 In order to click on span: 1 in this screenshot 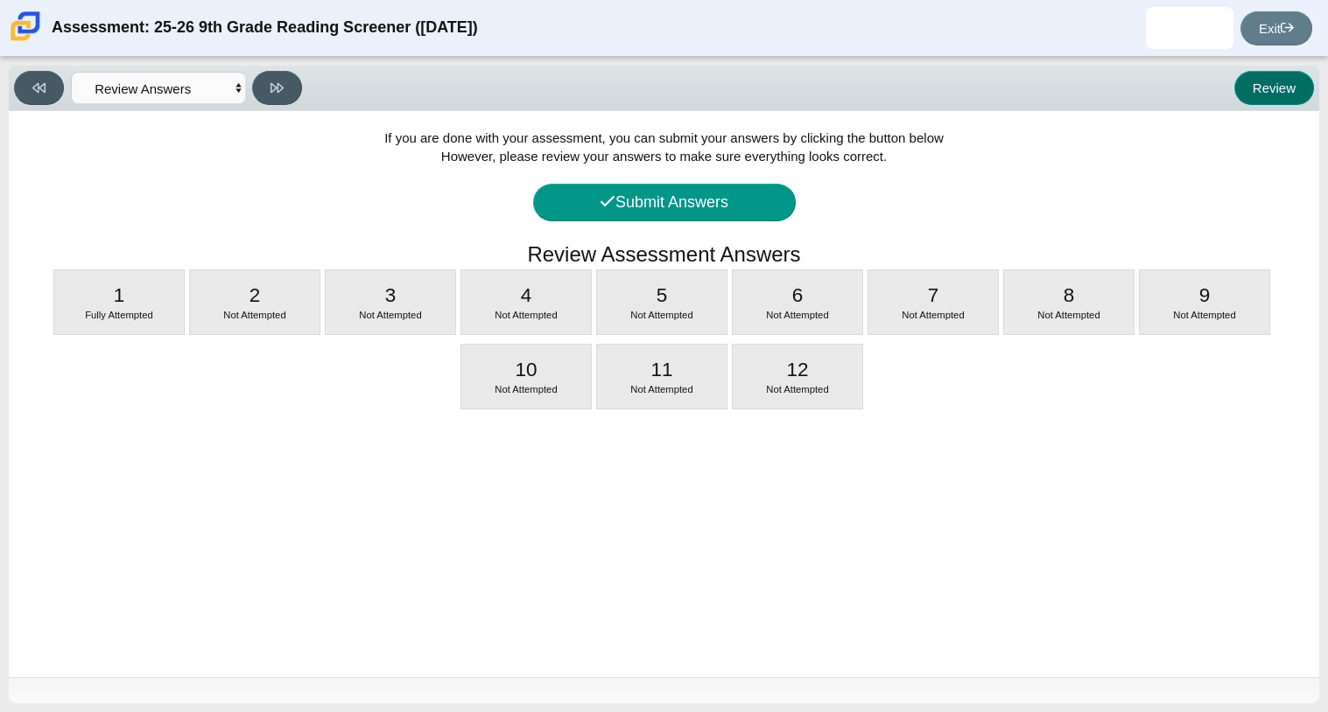, I will do `click(119, 295)`.